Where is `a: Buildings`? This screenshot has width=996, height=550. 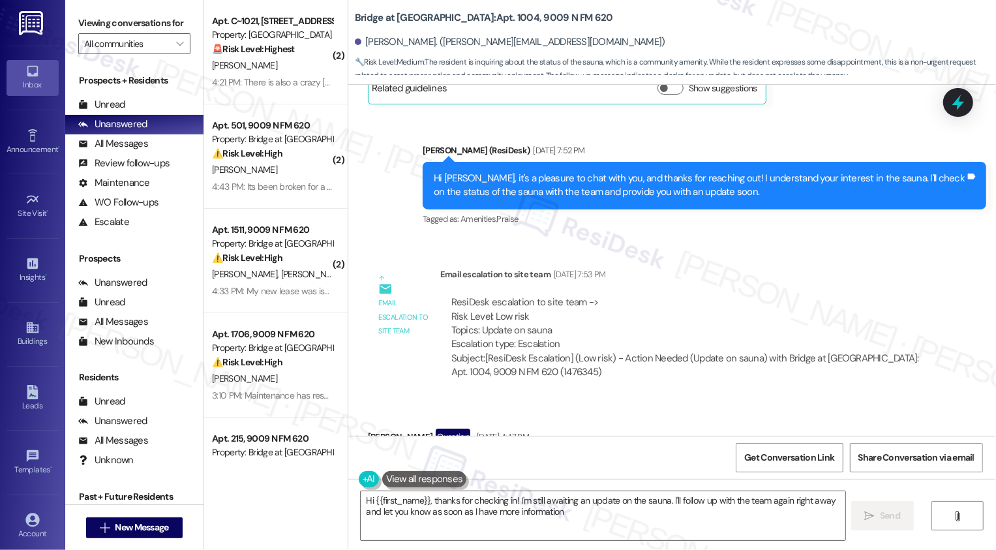 a: Buildings is located at coordinates (33, 334).